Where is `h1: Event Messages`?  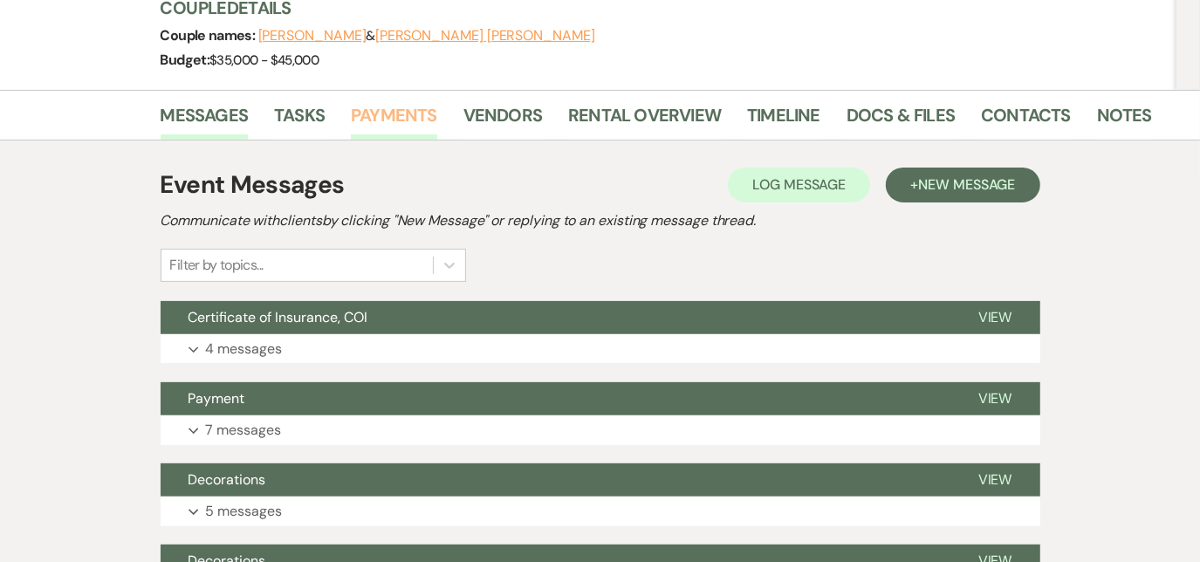
h1: Event Messages is located at coordinates (252, 185).